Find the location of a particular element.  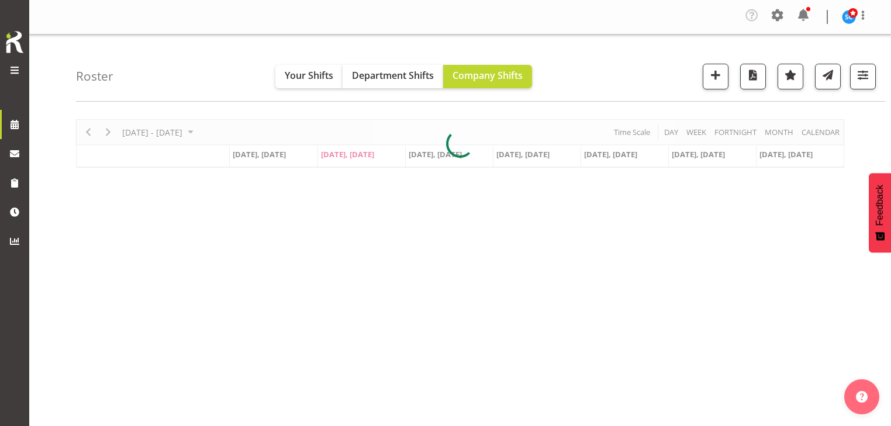

img: Rosterit icon logo is located at coordinates (15, 42).